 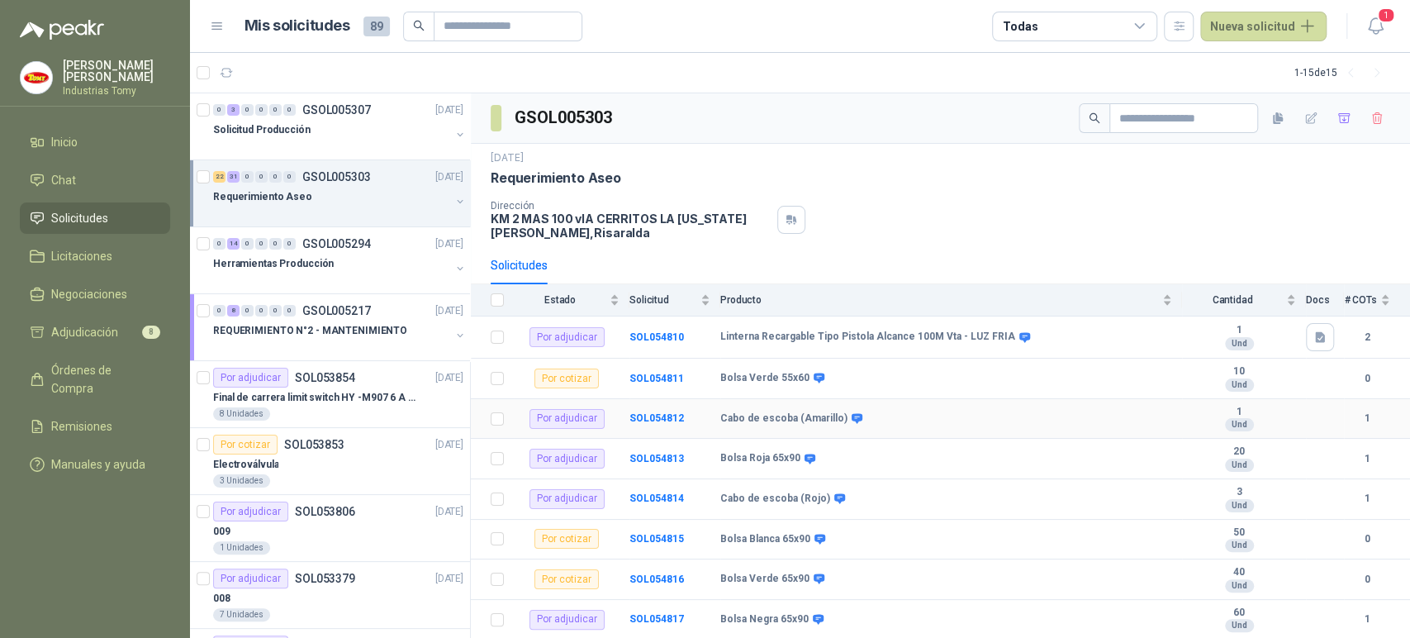 What do you see at coordinates (102, 379) in the screenshot?
I see `span: Órdenes de Compra` at bounding box center [102, 379].